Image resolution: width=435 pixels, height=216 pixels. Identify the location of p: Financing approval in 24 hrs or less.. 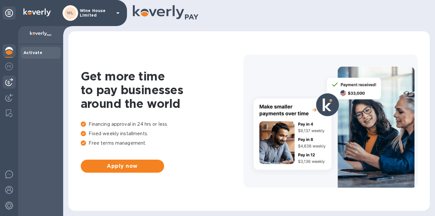
(162, 124).